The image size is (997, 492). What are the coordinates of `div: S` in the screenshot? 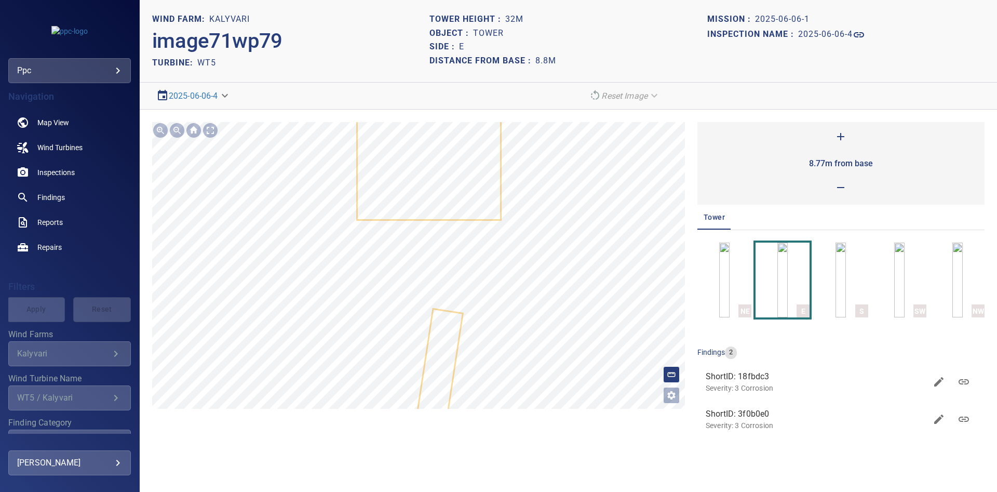 It's located at (861, 310).